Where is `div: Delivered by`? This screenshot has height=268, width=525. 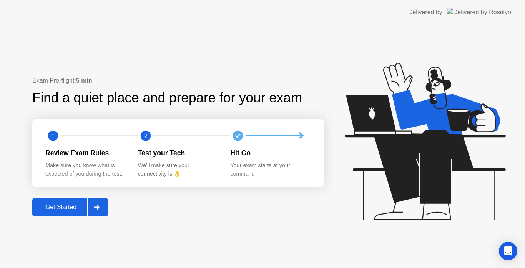
div: Delivered by is located at coordinates (425, 12).